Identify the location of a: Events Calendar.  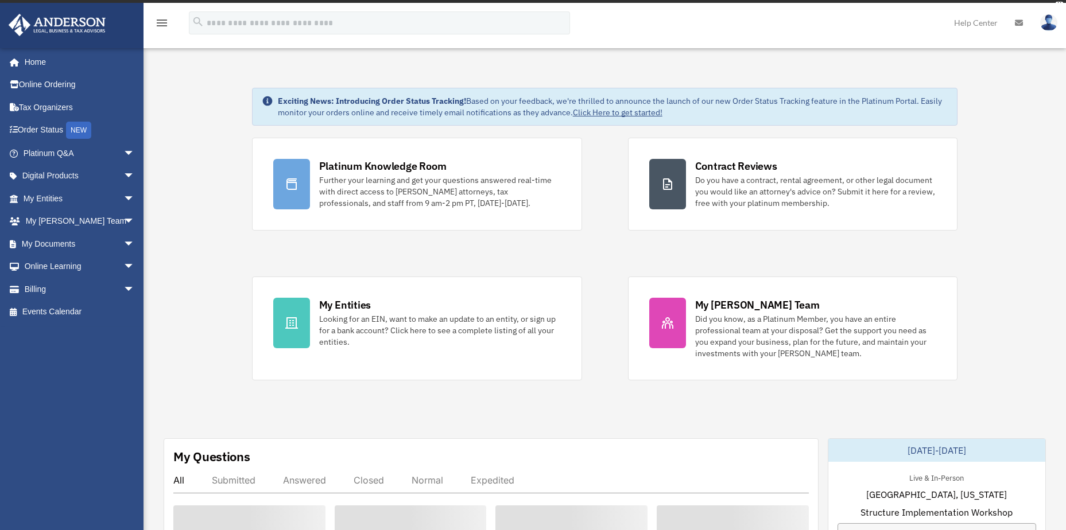
(80, 312).